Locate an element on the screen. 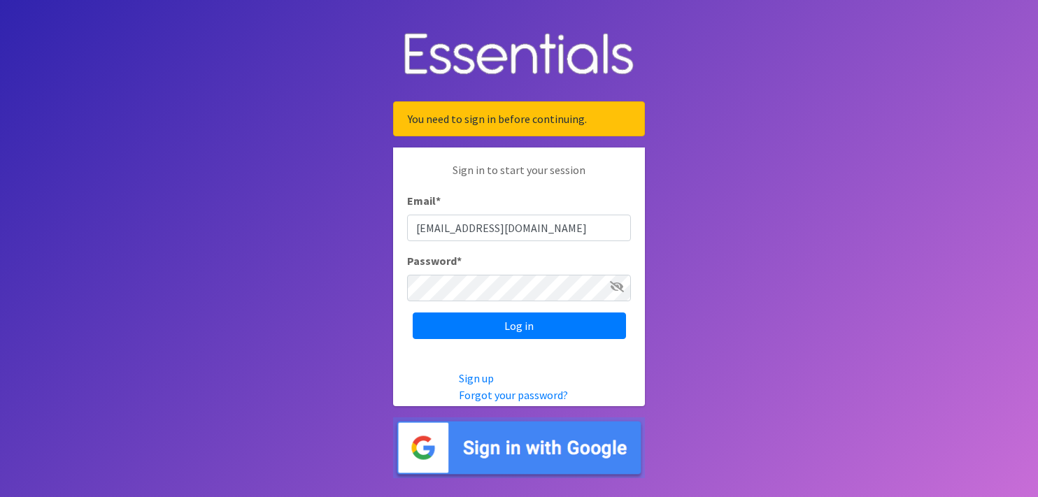  img: Sign in with Google is located at coordinates (519, 448).